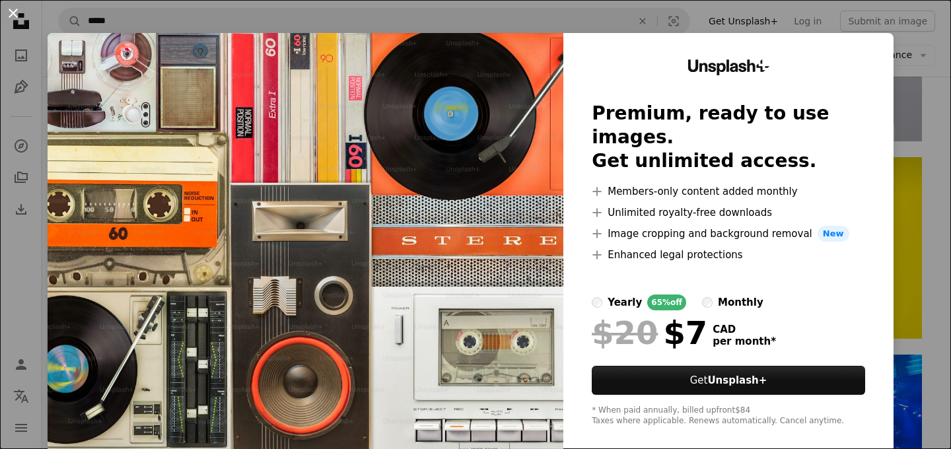 Image resolution: width=951 pixels, height=449 pixels. What do you see at coordinates (597, 302) in the screenshot?
I see `input: yearly65%off` at bounding box center [597, 302].